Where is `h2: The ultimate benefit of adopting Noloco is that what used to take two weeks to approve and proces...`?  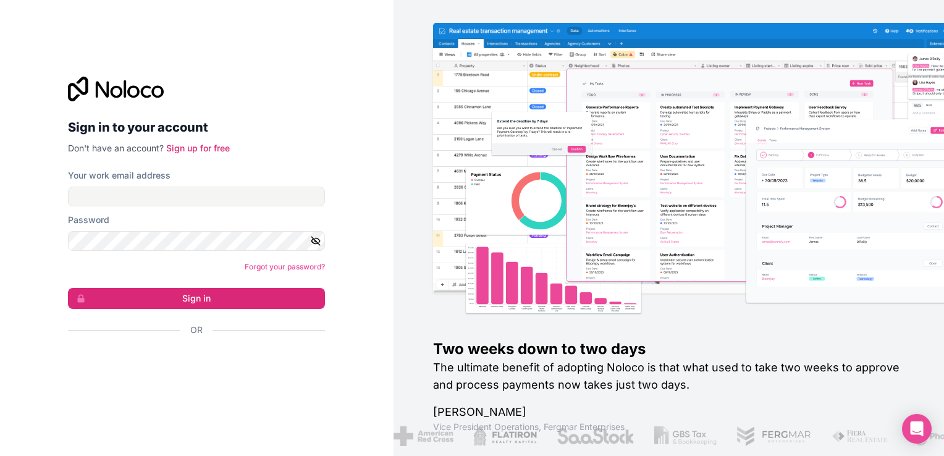
h2: The ultimate benefit of adopting Noloco is that what used to take two weeks to approve and proces... is located at coordinates (668, 376).